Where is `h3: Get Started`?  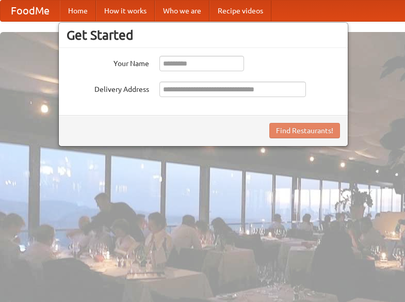
h3: Get Started is located at coordinates (203, 35).